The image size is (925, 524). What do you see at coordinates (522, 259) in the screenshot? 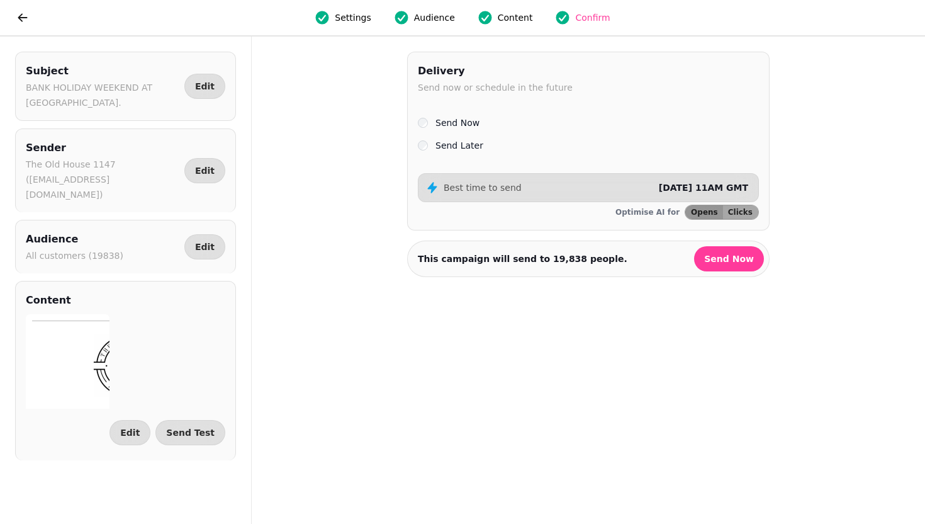
I see `p: This campaign will send to people.` at bounding box center [522, 259].